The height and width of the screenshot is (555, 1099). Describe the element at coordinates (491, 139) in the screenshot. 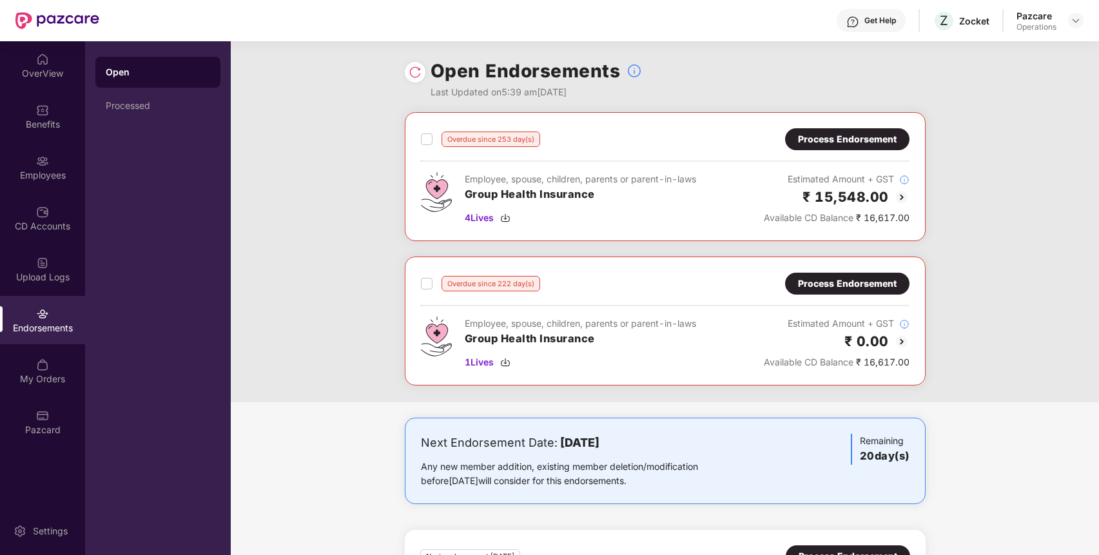

I see `div: Overdue since 253 day(s)` at that location.